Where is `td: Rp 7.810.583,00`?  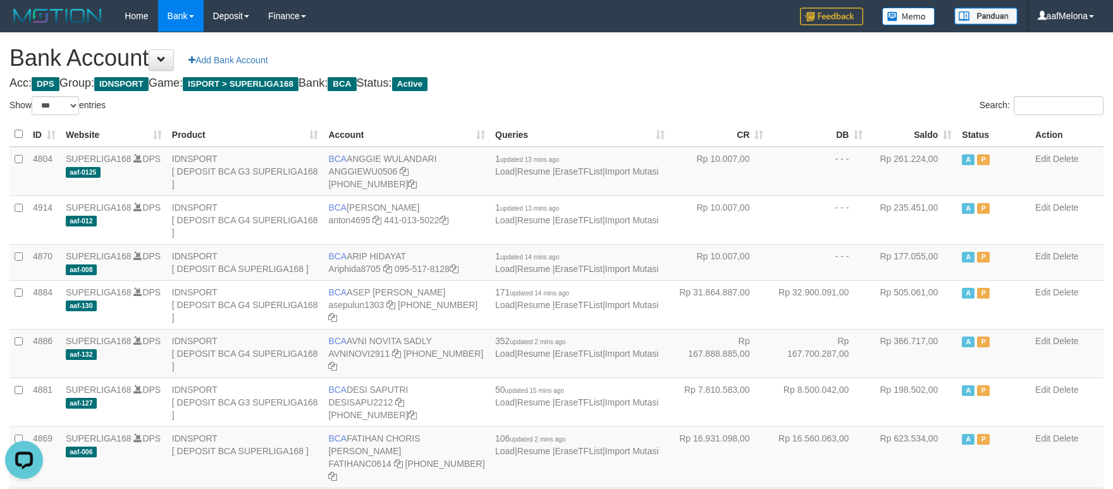
td: Rp 7.810.583,00 is located at coordinates (719, 401).